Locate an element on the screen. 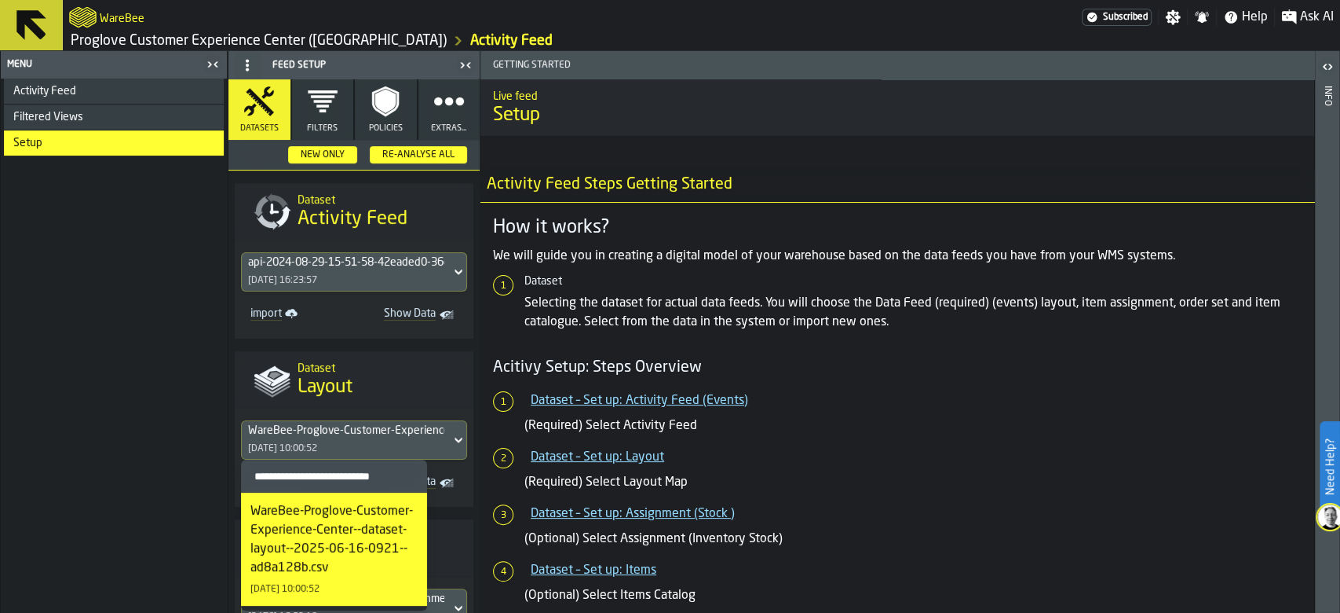 Image resolution: width=1340 pixels, height=613 pixels. div: DropdownMenuValue-7f2c8555-f44a-41b3-8e01-8f40842ea47b is located at coordinates (346, 262).